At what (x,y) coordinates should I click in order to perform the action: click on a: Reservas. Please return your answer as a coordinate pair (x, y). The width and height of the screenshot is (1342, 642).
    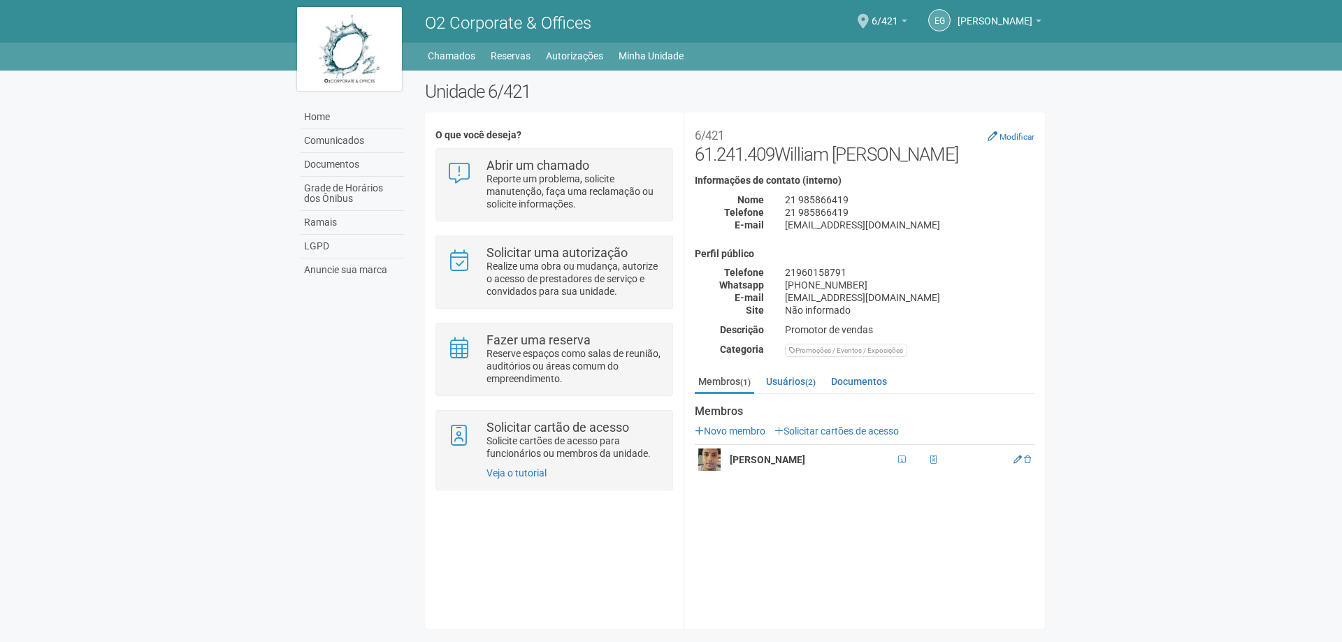
    Looking at the image, I should click on (510, 56).